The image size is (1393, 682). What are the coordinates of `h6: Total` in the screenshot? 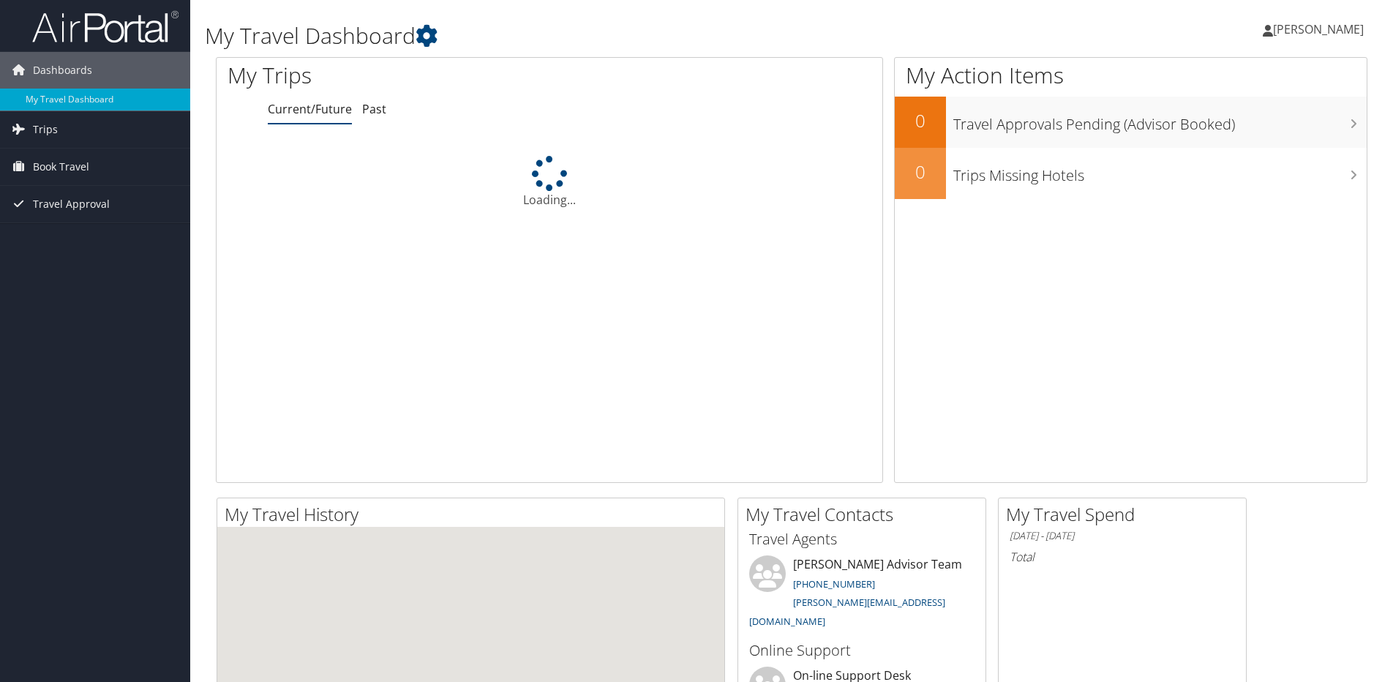 It's located at (1123, 557).